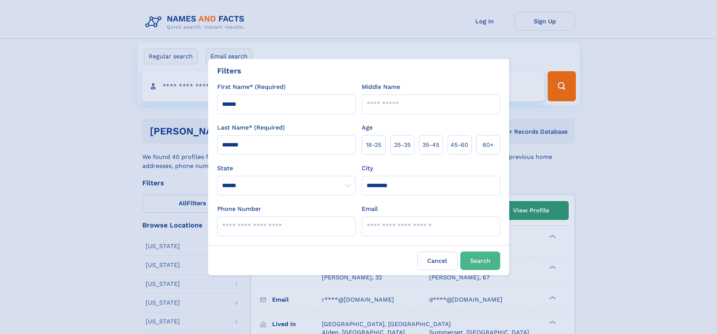 This screenshot has height=334, width=717. I want to click on label: State, so click(286, 168).